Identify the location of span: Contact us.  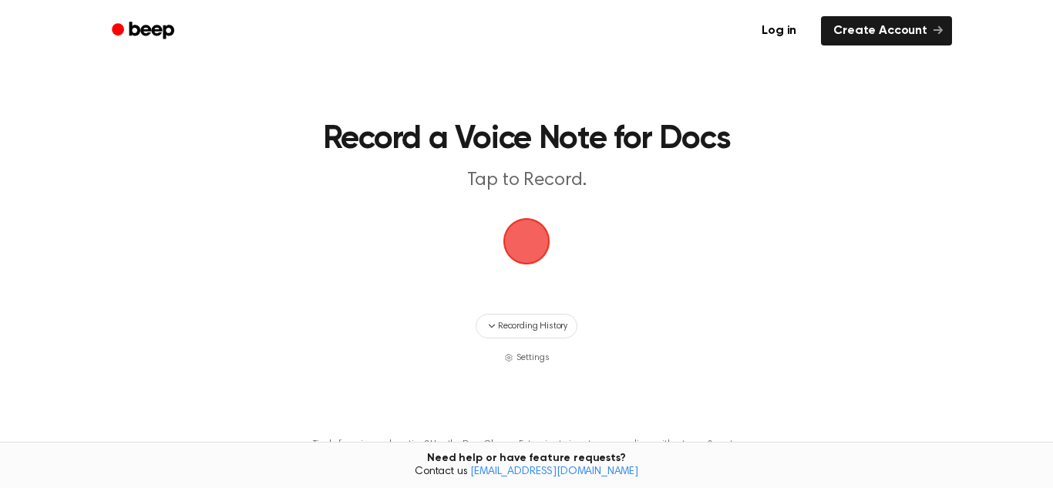
(526, 472).